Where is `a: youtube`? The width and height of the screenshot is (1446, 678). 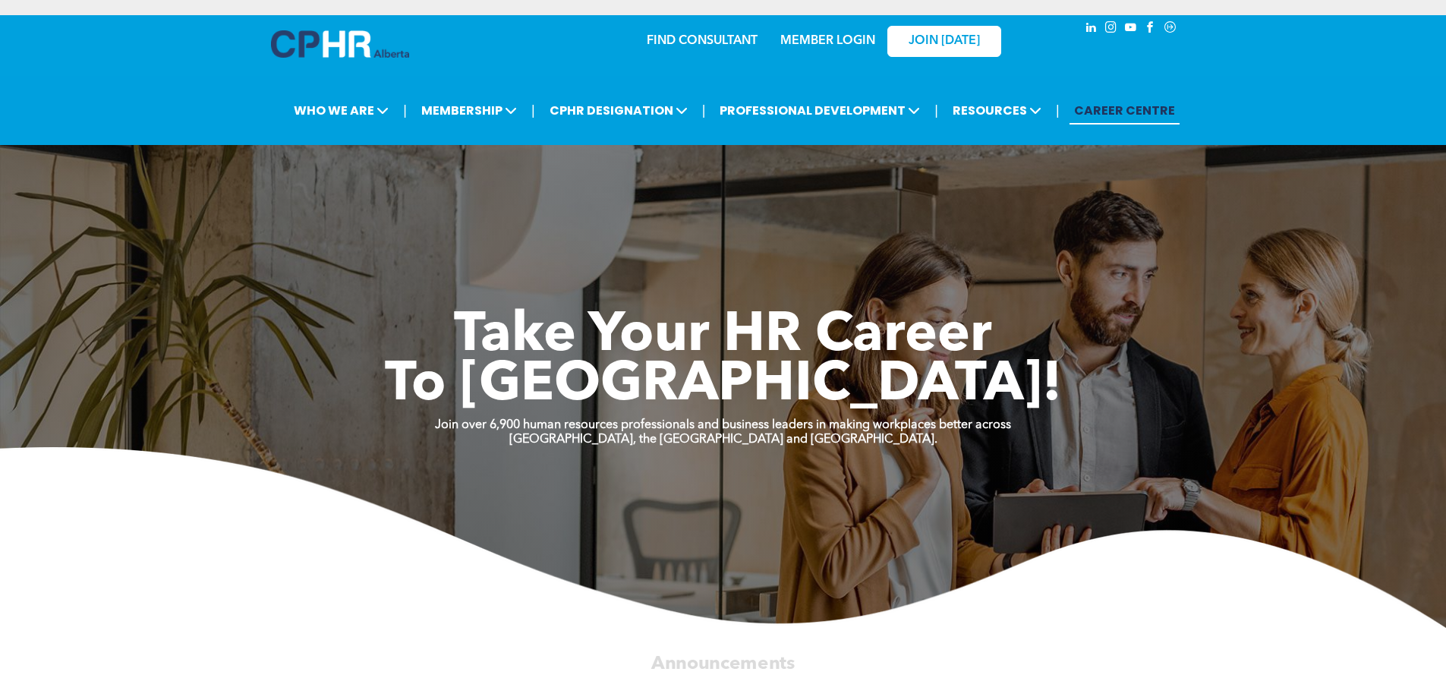
a: youtube is located at coordinates (1131, 29).